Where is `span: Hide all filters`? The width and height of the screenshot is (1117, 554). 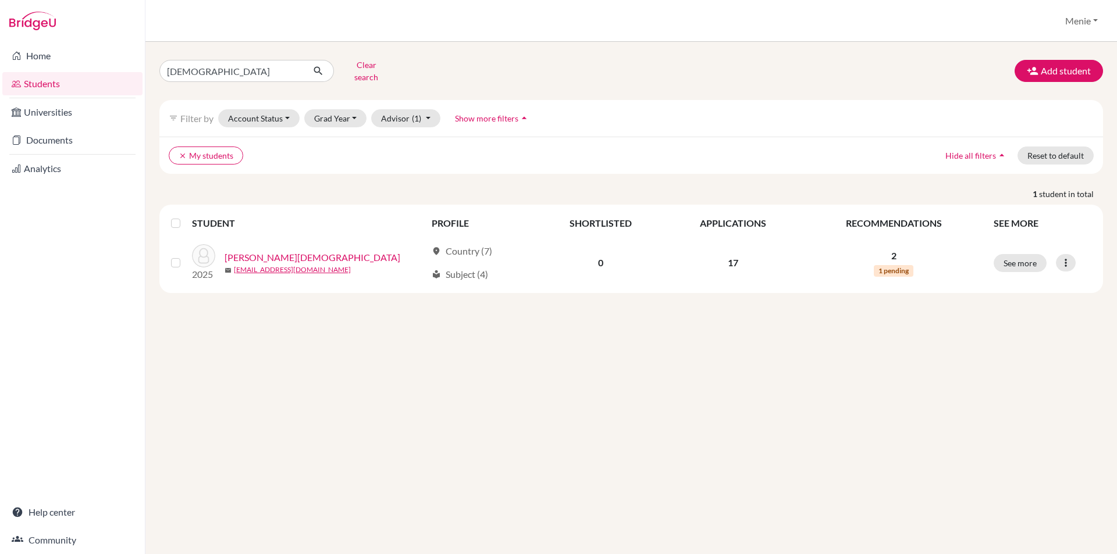
span: Hide all filters is located at coordinates (970, 155).